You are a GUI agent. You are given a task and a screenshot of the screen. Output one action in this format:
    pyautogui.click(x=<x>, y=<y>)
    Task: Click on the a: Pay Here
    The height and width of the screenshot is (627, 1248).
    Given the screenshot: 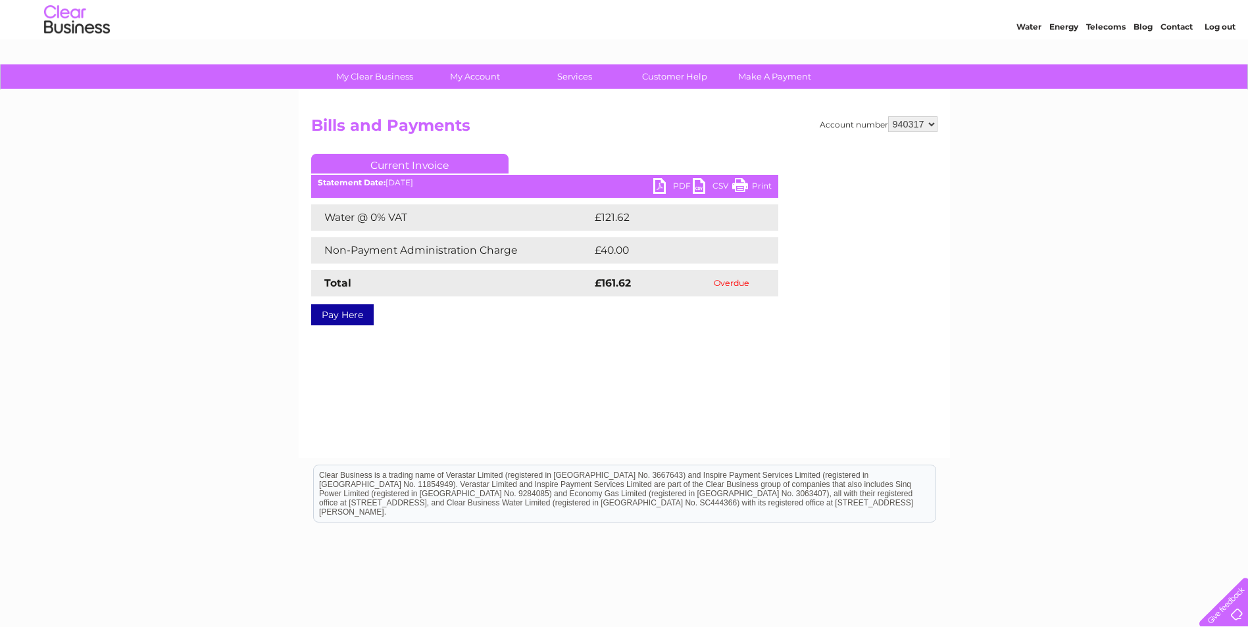 What is the action you would take?
    pyautogui.click(x=342, y=315)
    